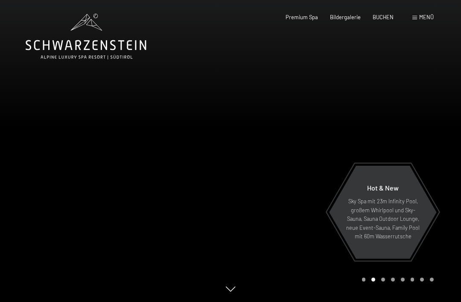  Describe the element at coordinates (346, 17) in the screenshot. I see `a: Bildergalerie` at that location.